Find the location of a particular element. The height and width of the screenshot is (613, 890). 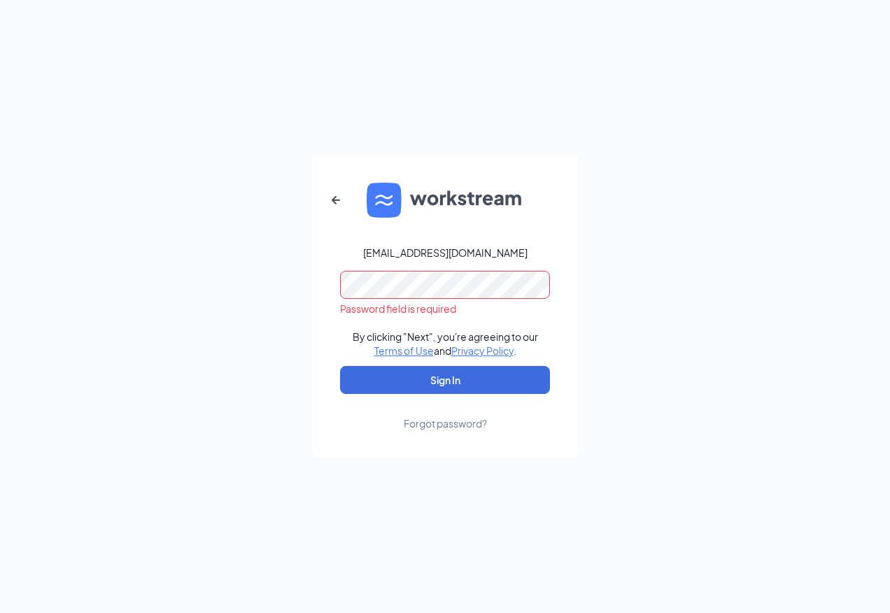

div: By clicking "Next", you're agreeing to our and . is located at coordinates (445, 343).